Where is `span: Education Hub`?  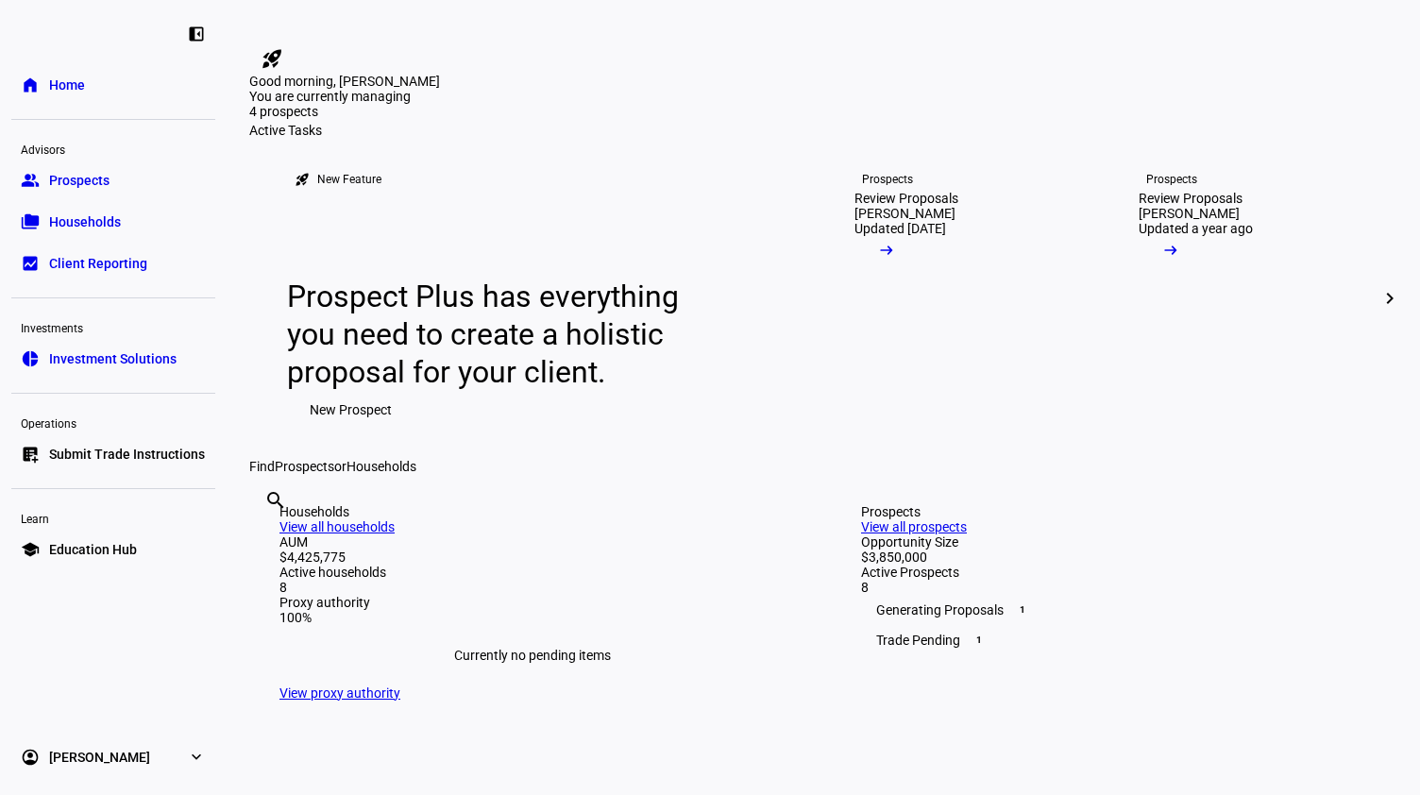 span: Education Hub is located at coordinates (93, 549).